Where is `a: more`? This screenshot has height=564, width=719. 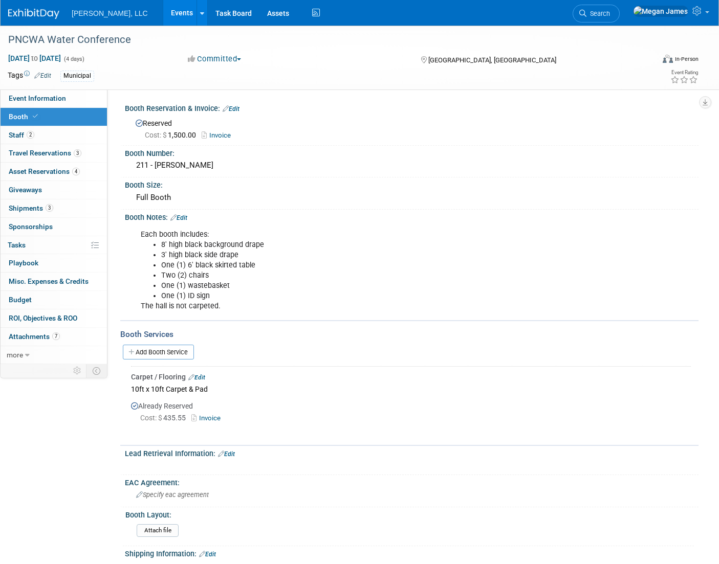
a: more is located at coordinates (54, 355).